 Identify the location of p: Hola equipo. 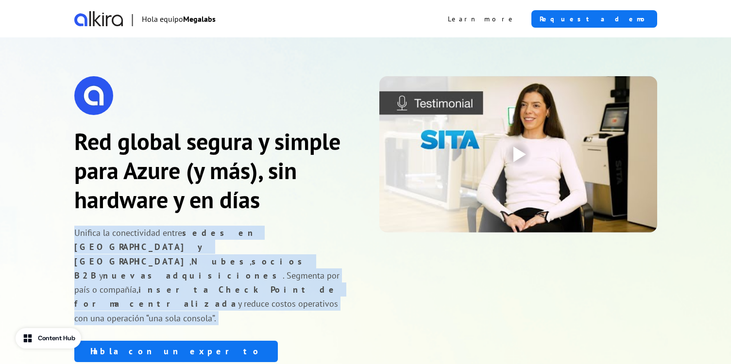
(179, 19).